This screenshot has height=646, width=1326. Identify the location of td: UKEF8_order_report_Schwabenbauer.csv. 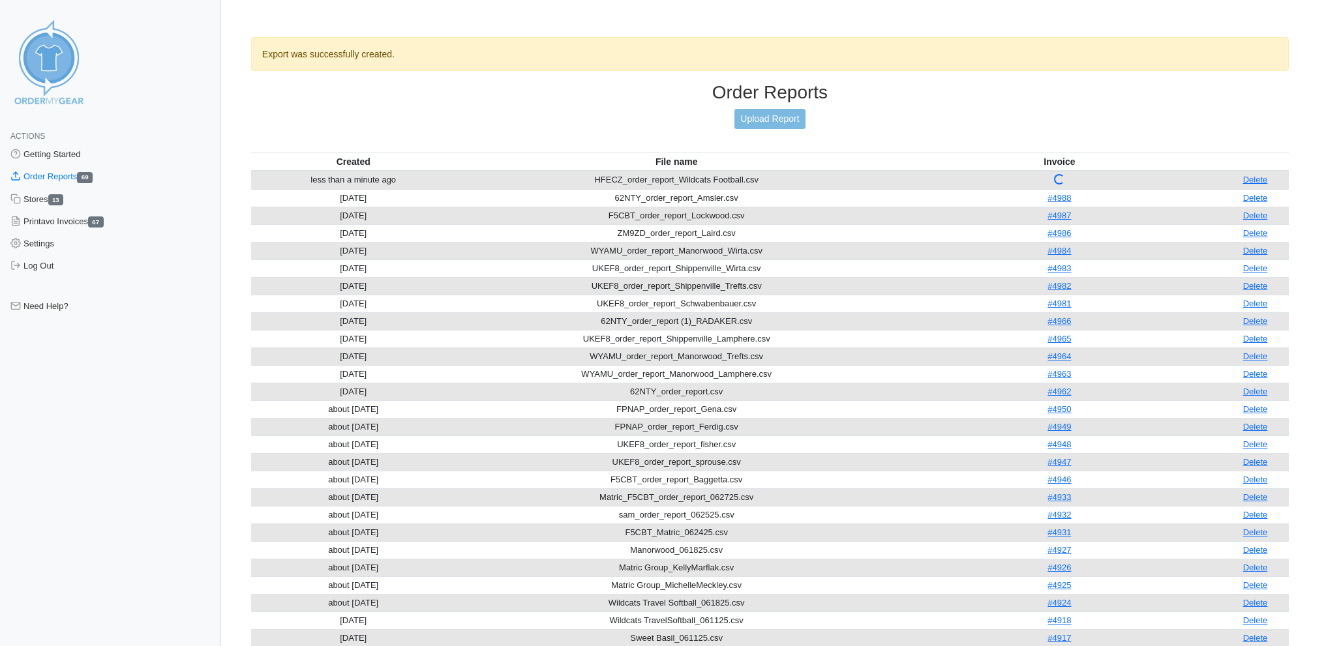
(676, 303).